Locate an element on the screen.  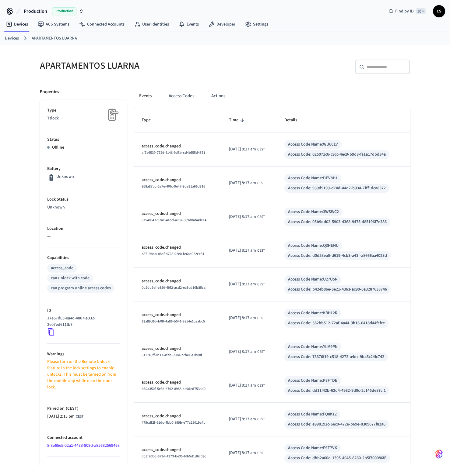
button: Access Codes is located at coordinates (181, 96).